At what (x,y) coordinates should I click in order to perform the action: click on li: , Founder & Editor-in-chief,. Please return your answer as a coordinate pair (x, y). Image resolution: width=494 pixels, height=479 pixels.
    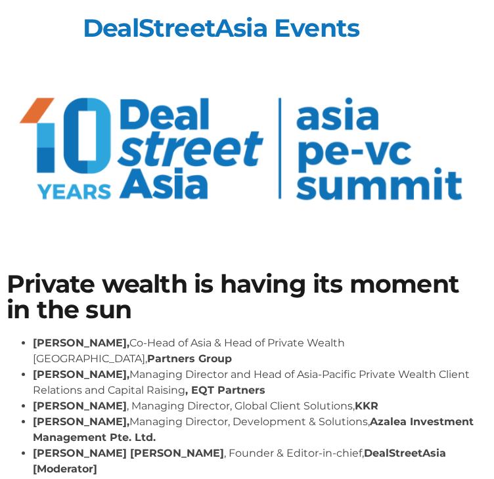
    Looking at the image, I should click on (260, 462).